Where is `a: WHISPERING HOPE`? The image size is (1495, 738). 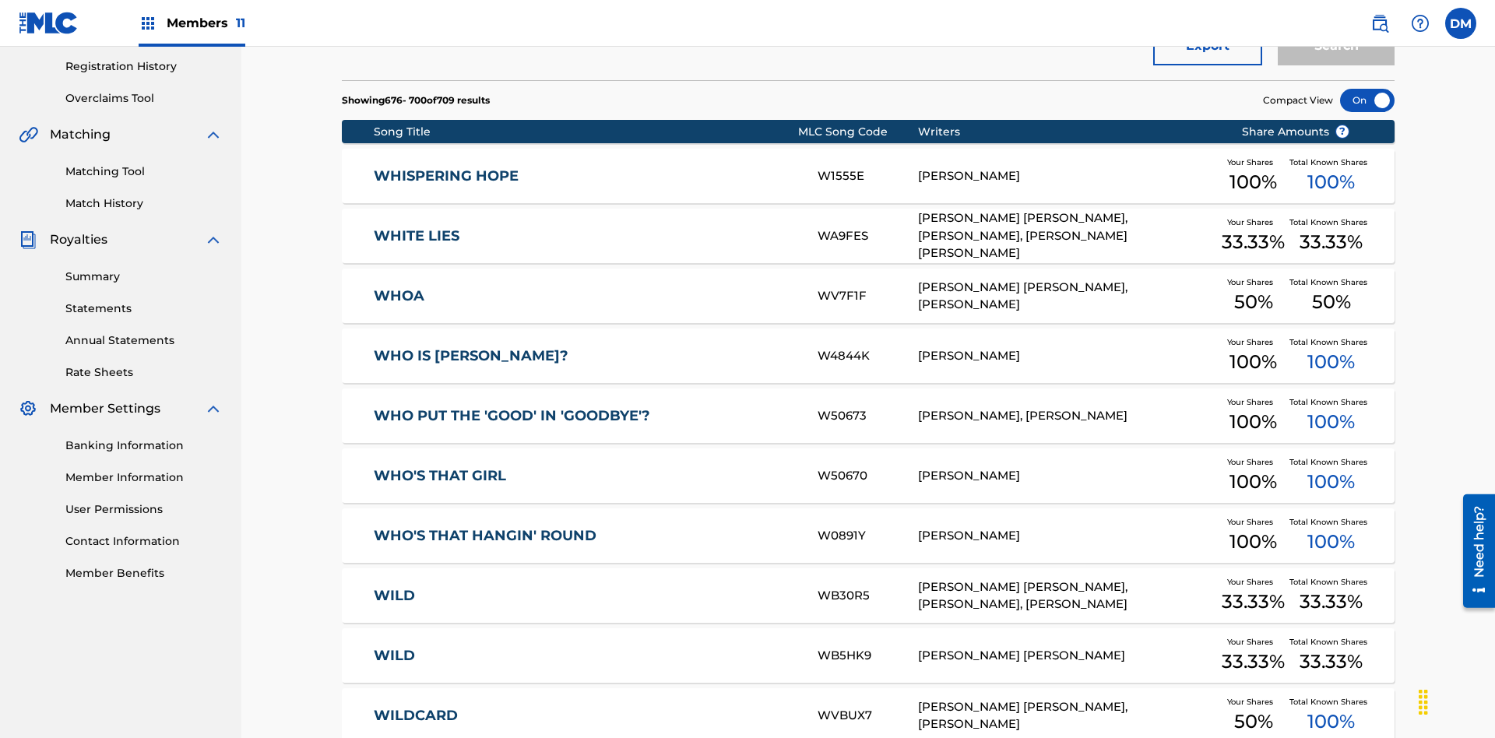 a: WHISPERING HOPE is located at coordinates (586, 176).